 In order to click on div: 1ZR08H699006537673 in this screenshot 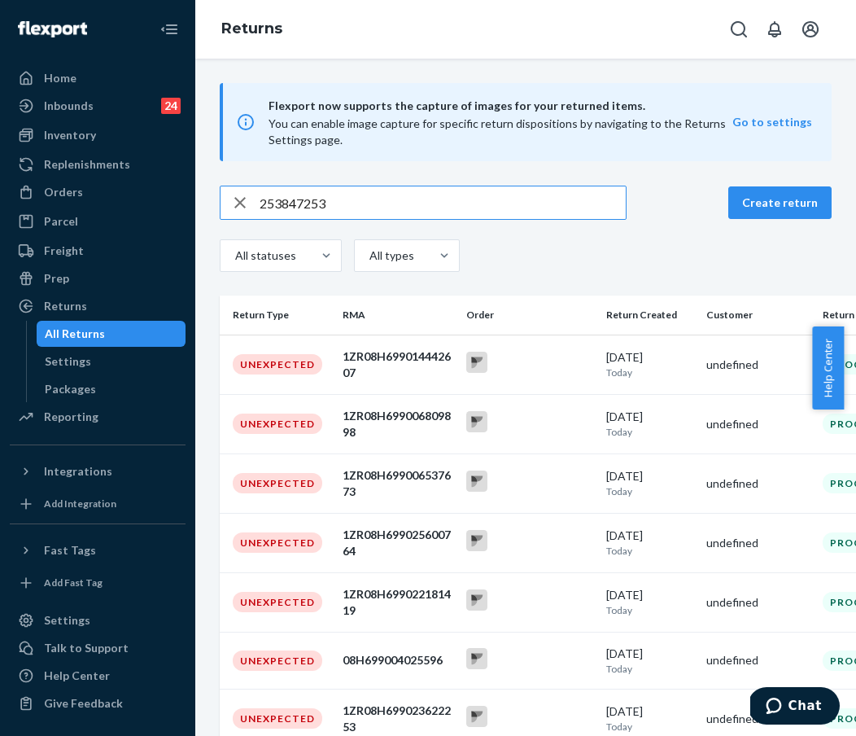, I will do `click(398, 483)`.